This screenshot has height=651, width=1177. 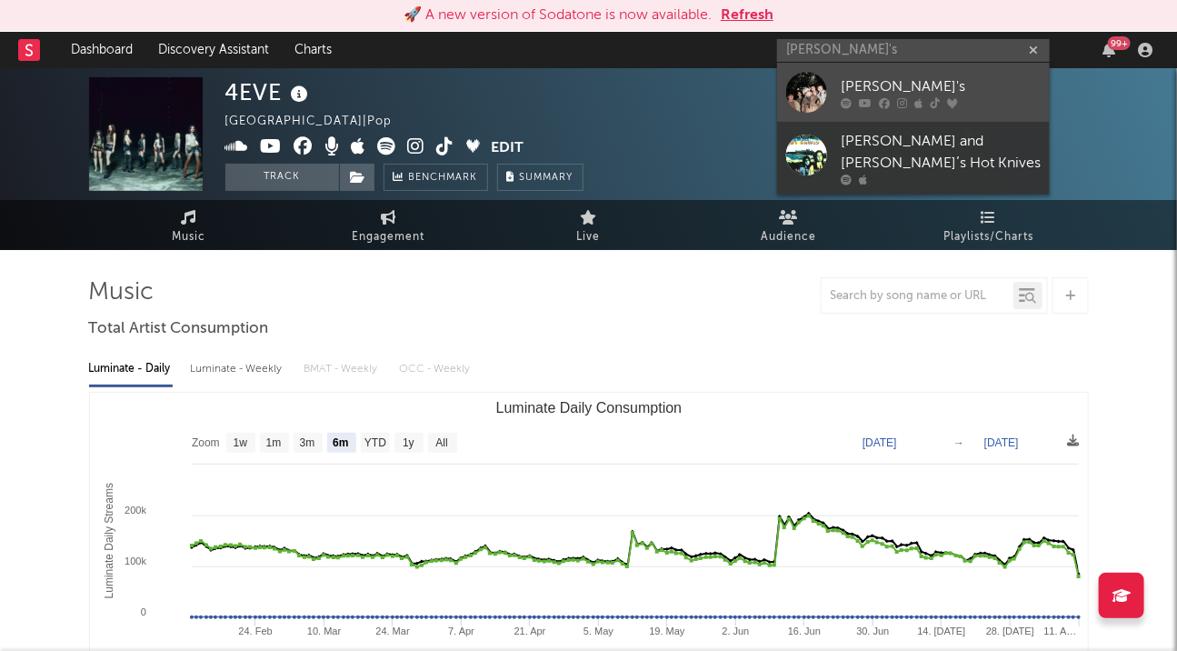 I want to click on text: Luminate Daily Consumption, so click(x=588, y=407).